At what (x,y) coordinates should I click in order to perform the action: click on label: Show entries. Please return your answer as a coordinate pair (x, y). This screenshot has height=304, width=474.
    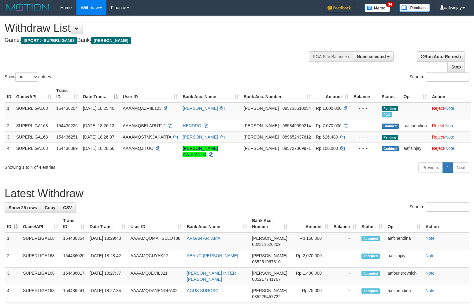
    Looking at the image, I should click on (28, 77).